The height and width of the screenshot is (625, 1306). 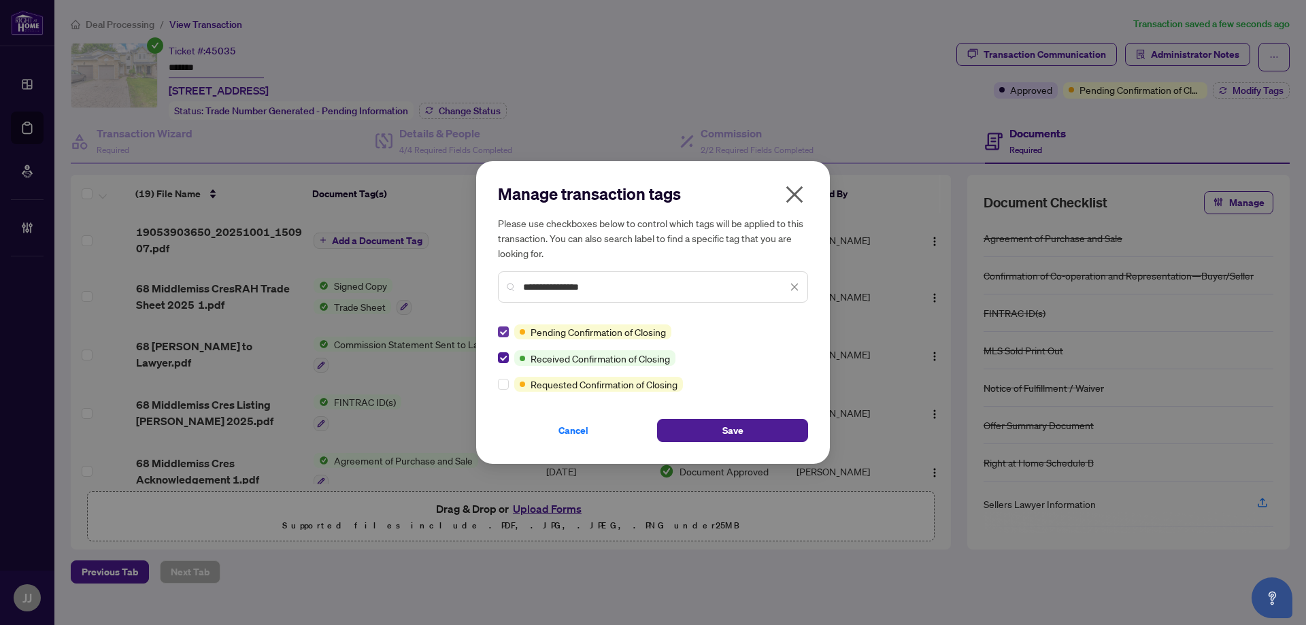 What do you see at coordinates (732, 430) in the screenshot?
I see `button: Save` at bounding box center [732, 430].